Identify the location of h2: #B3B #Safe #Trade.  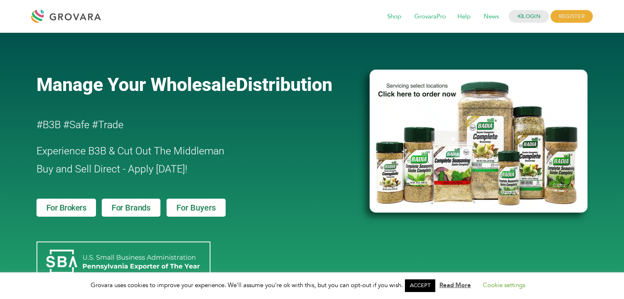
(180, 125).